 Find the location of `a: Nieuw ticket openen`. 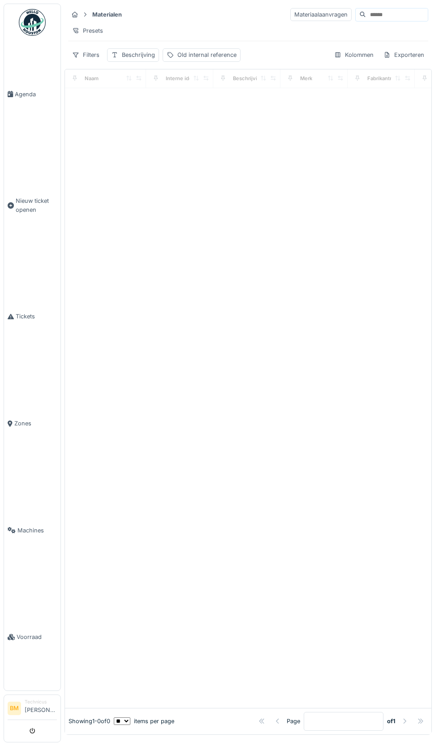

a: Nieuw ticket openen is located at coordinates (32, 206).